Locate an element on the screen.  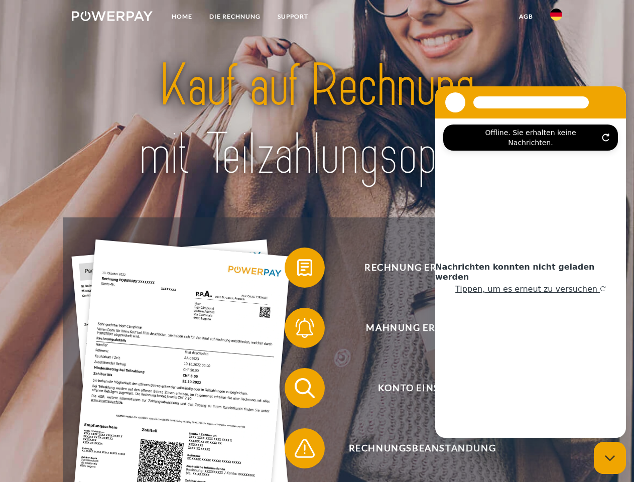
img: qb_warning.svg is located at coordinates (305, 448).